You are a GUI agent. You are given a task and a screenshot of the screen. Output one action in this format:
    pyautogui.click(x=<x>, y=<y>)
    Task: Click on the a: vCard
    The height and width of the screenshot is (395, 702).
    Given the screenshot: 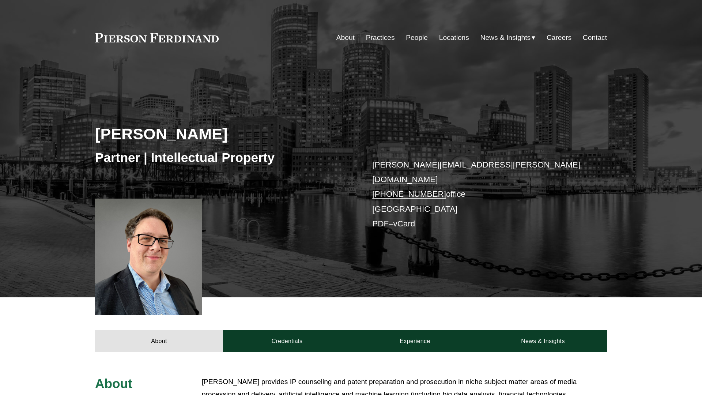 What is the action you would take?
    pyautogui.click(x=404, y=223)
    